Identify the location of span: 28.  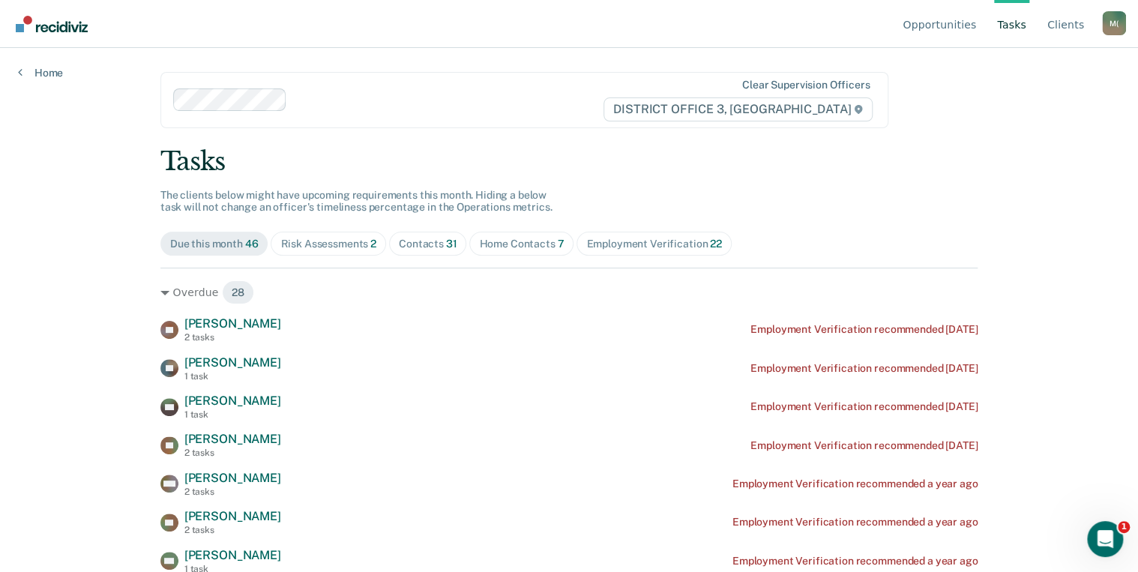
(238, 292).